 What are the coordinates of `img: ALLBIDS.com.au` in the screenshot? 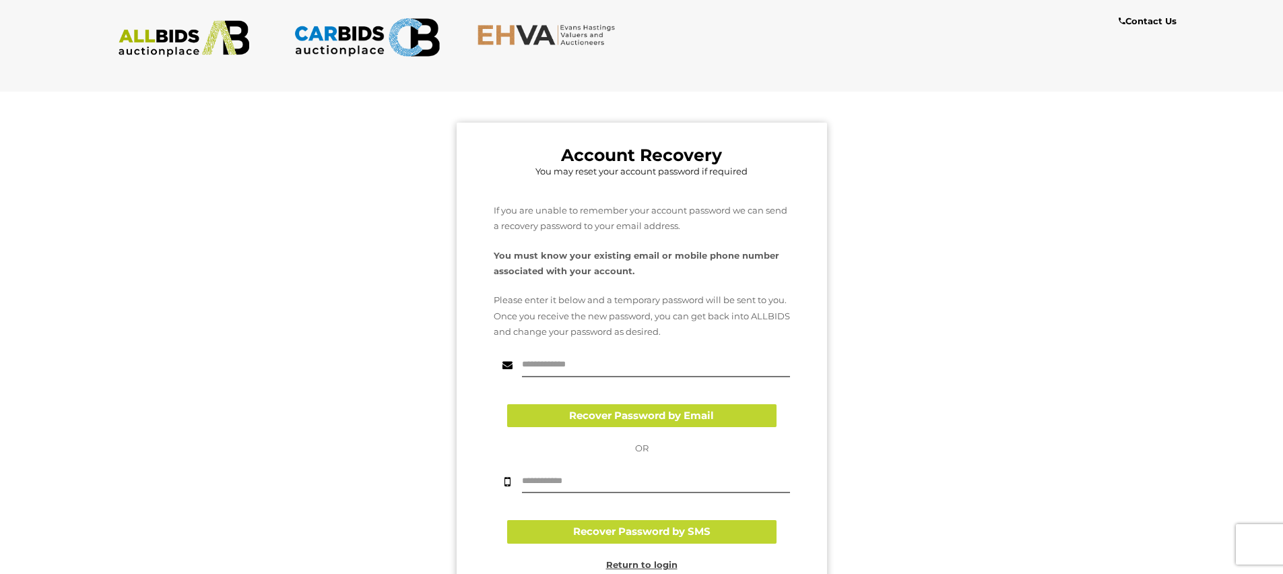 It's located at (184, 38).